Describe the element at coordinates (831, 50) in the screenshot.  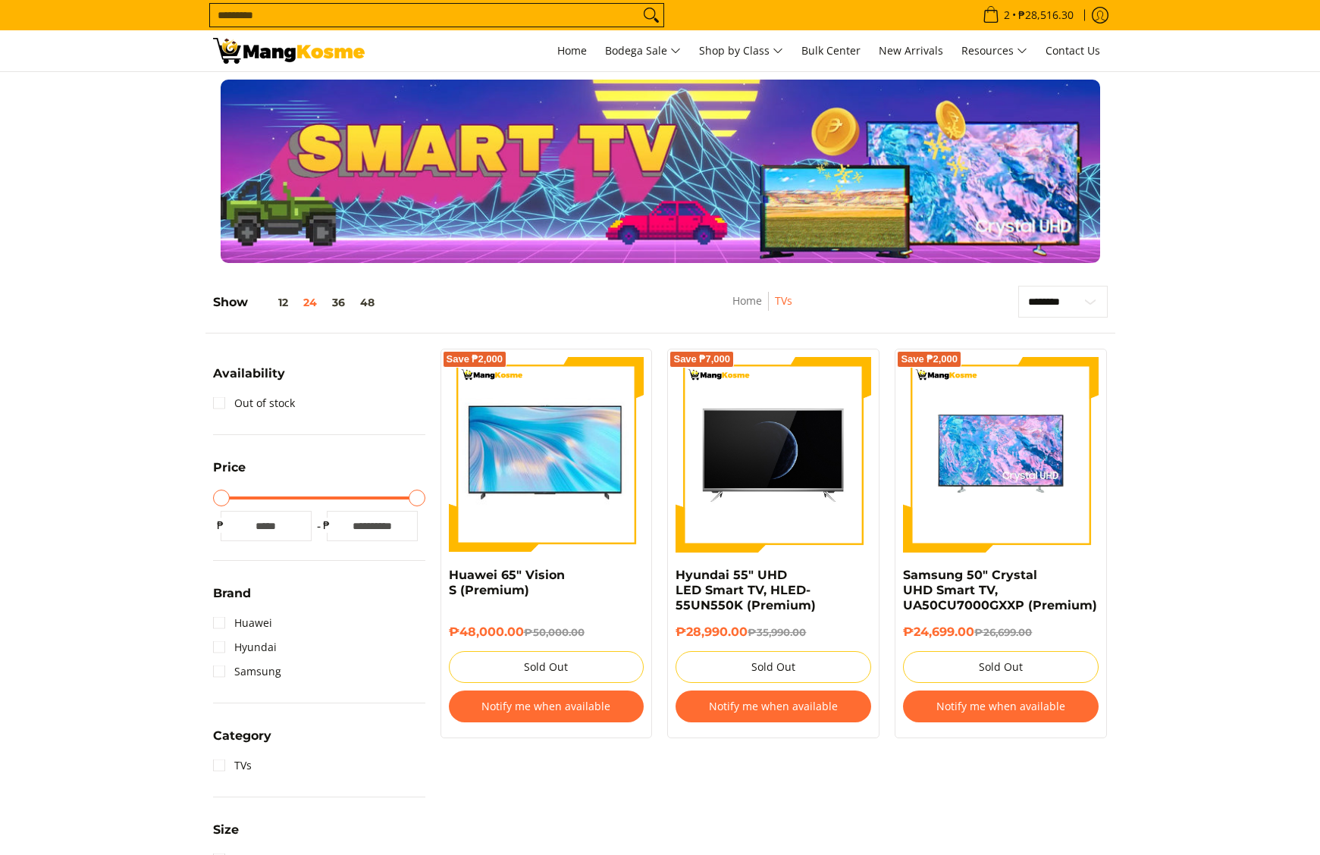
I see `span: Bulk Center` at that location.